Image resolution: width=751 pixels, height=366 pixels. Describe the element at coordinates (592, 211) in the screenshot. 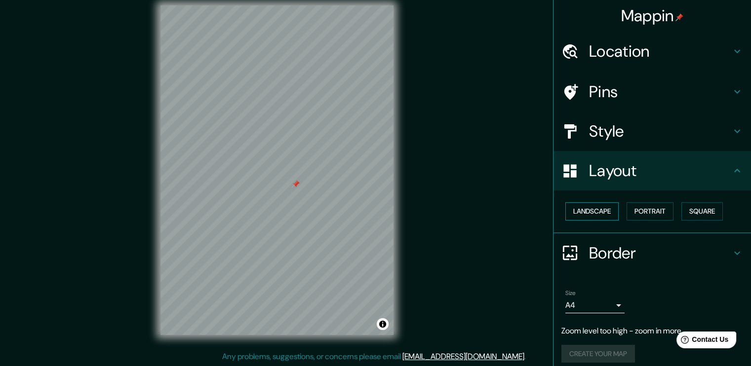

I see `button: Landscape` at that location.